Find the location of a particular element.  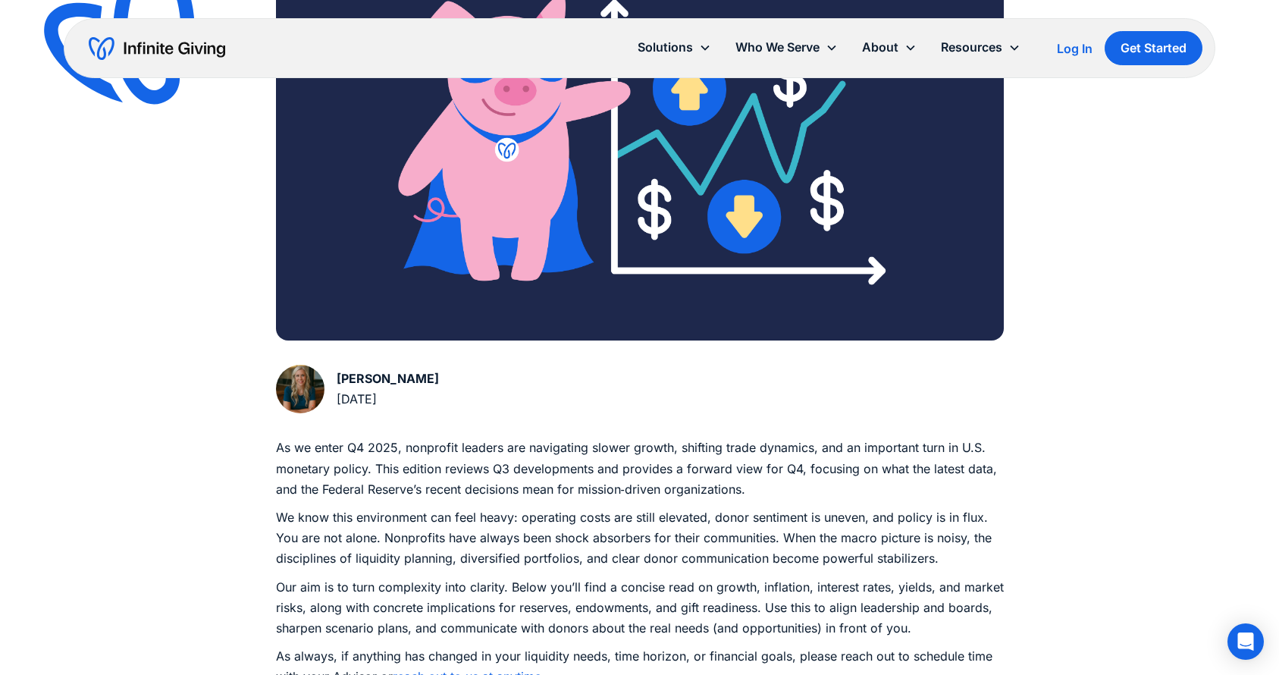

div: Open Intercom Messenger is located at coordinates (1246, 642).